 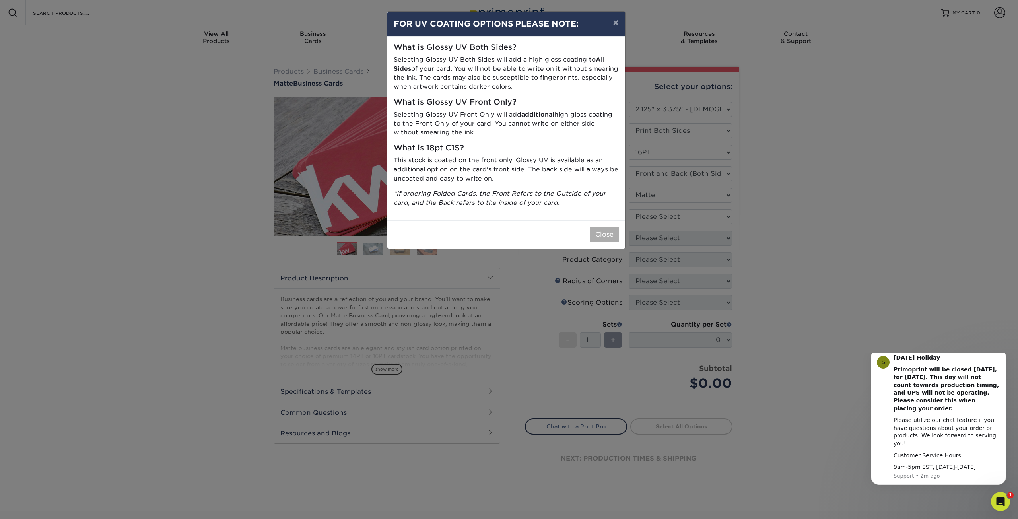 I want to click on span: 1, so click(x=1011, y=495).